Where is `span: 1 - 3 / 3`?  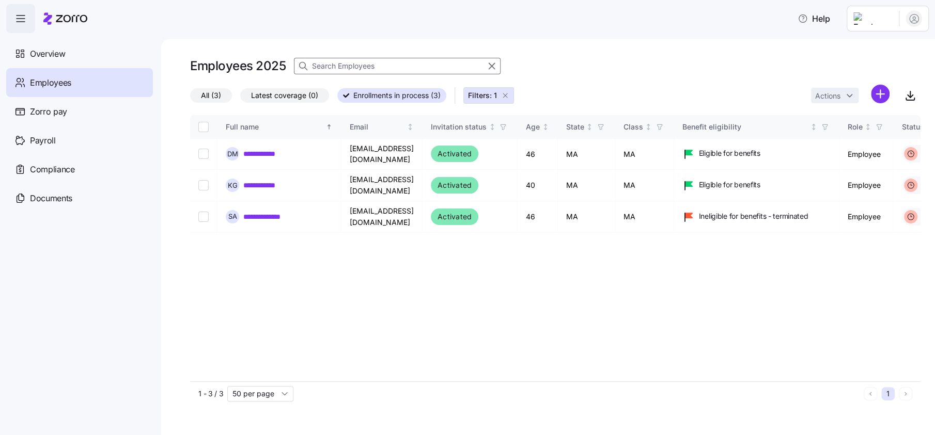 span: 1 - 3 / 3 is located at coordinates (211, 394).